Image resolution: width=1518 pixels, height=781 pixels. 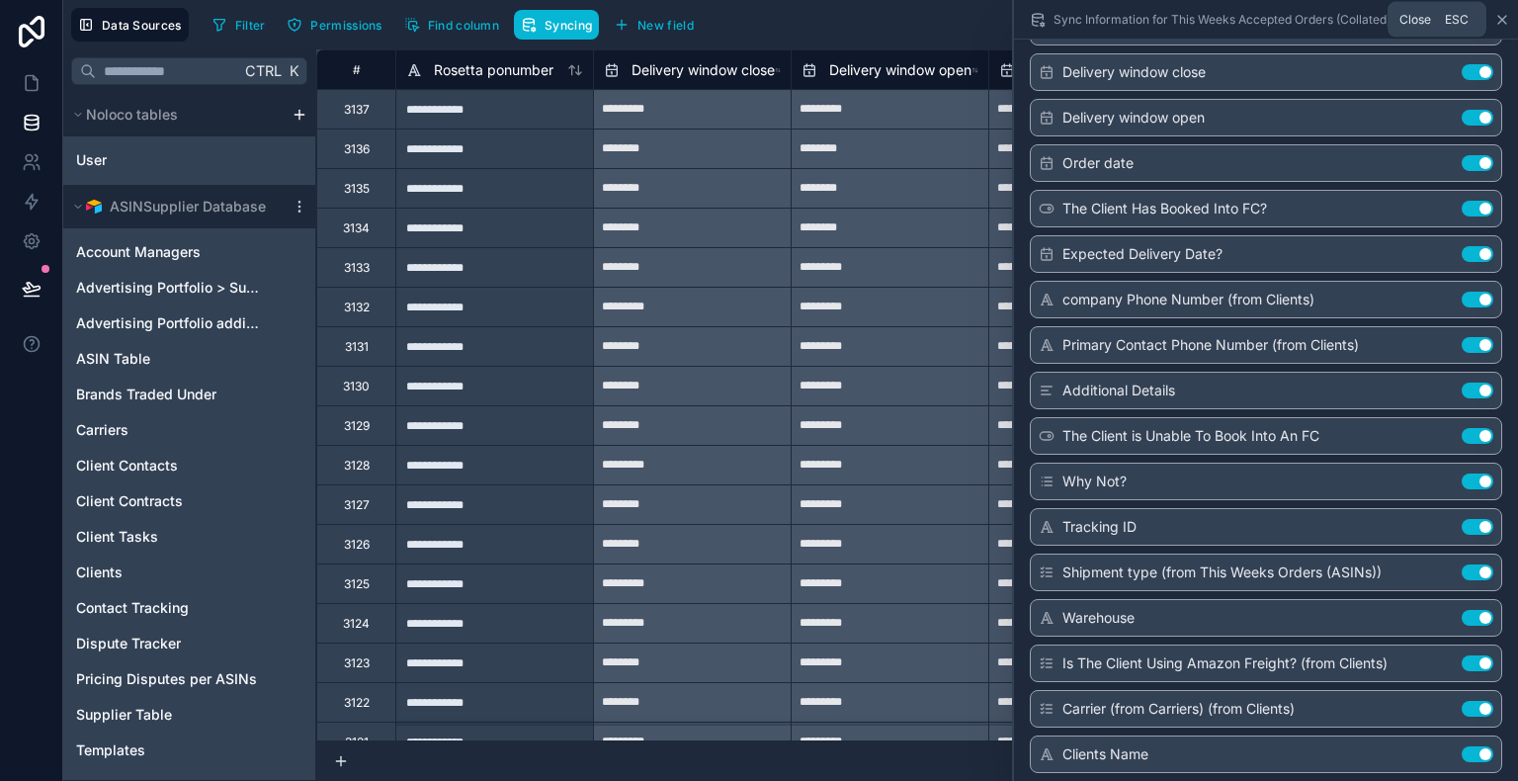 What do you see at coordinates (493, 70) in the screenshot?
I see `span: Rosetta ponumber` at bounding box center [493, 70].